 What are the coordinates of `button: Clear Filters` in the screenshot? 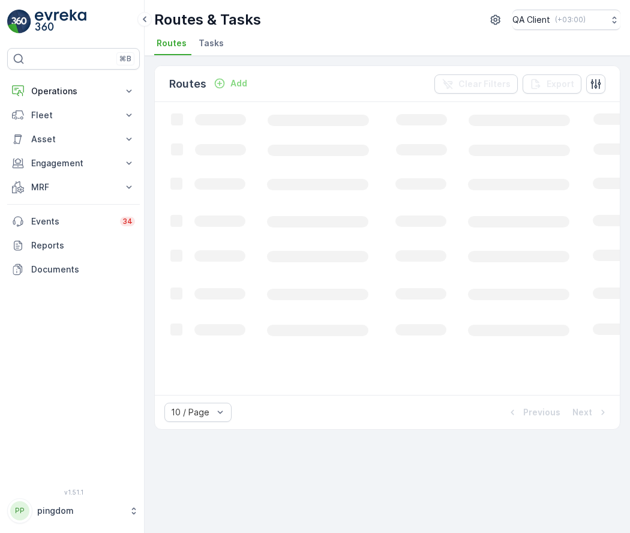 It's located at (476, 84).